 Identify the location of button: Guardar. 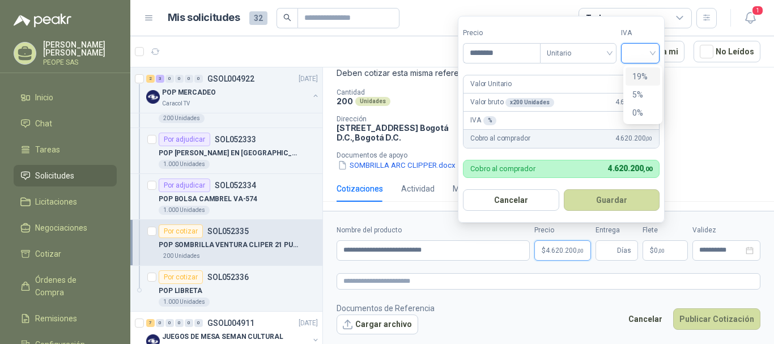
(612, 200).